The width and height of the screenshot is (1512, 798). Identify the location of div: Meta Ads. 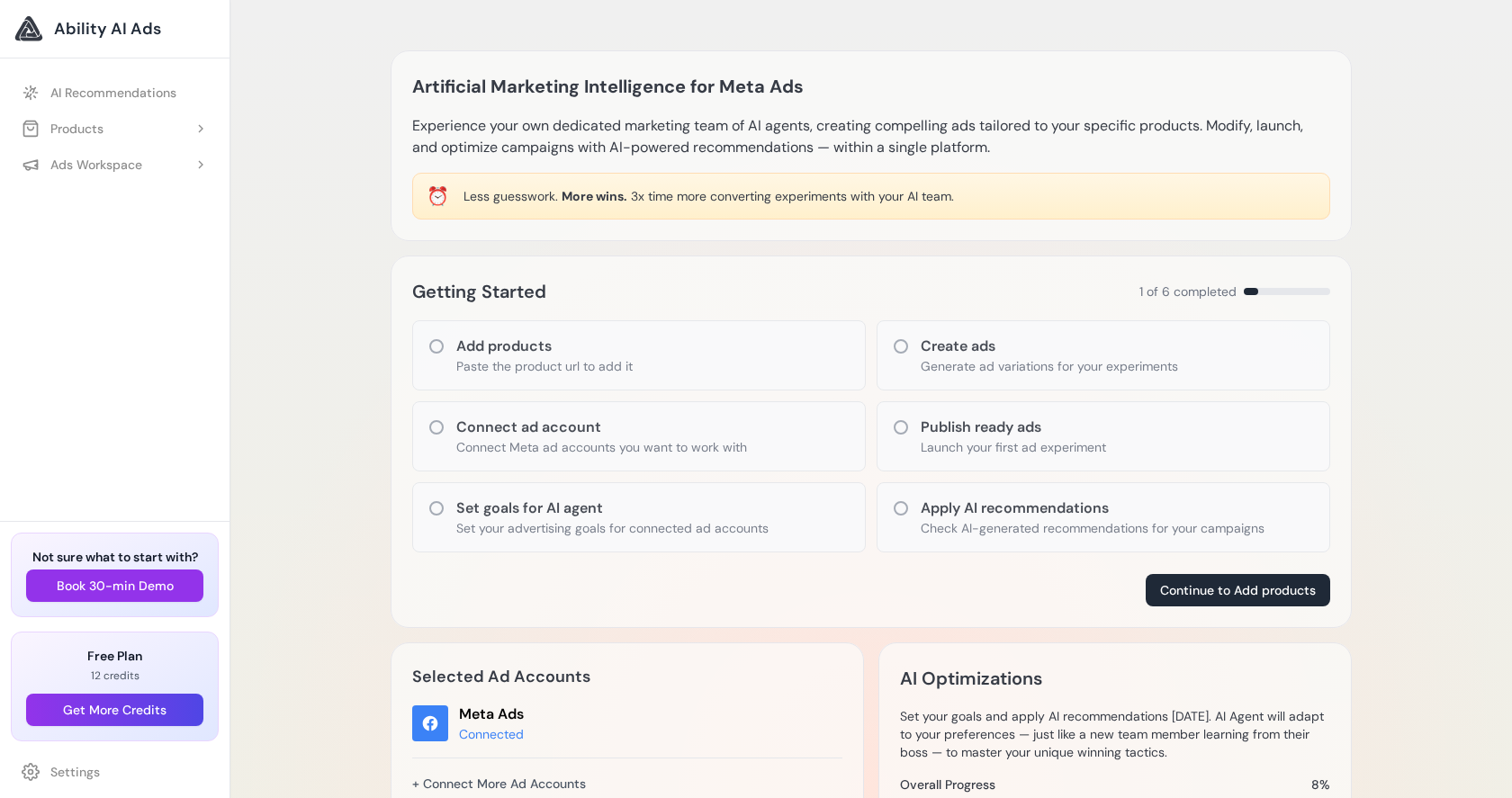
(491, 714).